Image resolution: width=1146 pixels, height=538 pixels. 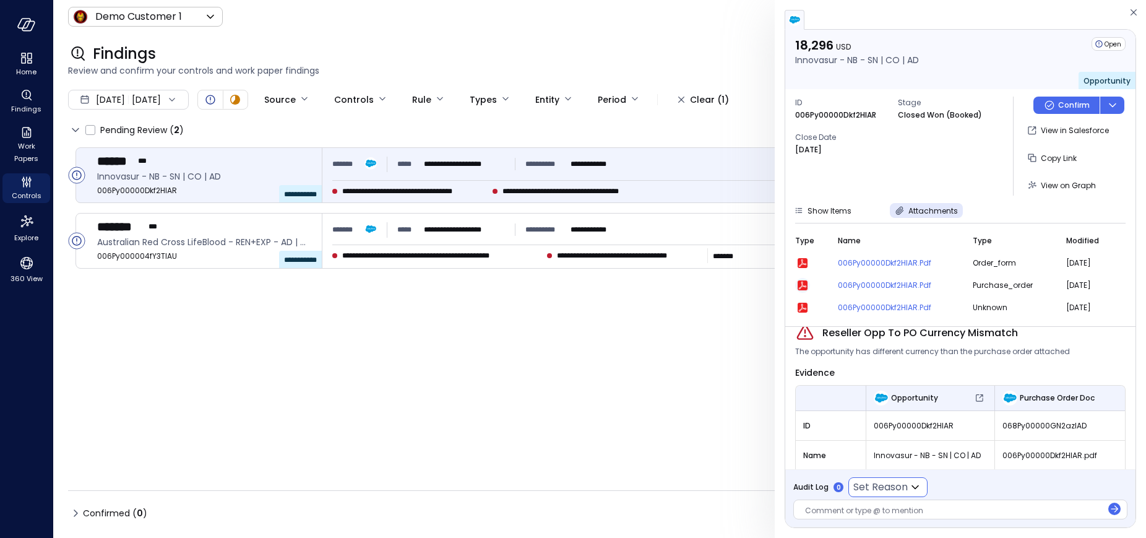 I want to click on span: Stage, so click(x=944, y=103).